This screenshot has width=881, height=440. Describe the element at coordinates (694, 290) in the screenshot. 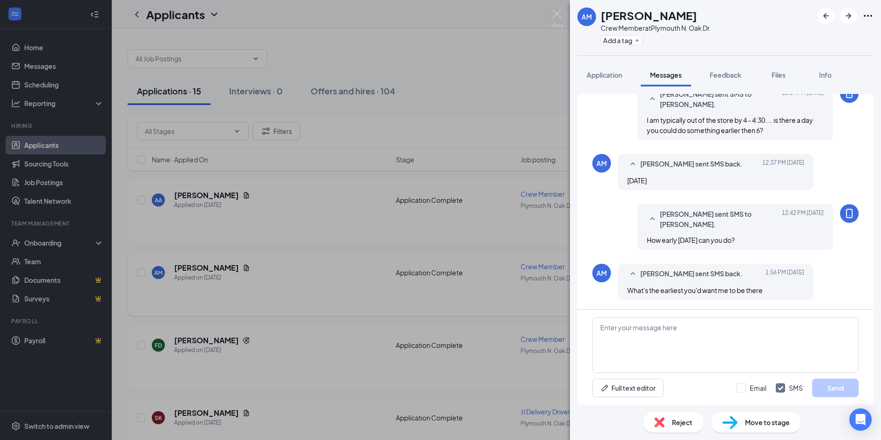

I see `span: What's the earliest you'd want me to be there` at that location.